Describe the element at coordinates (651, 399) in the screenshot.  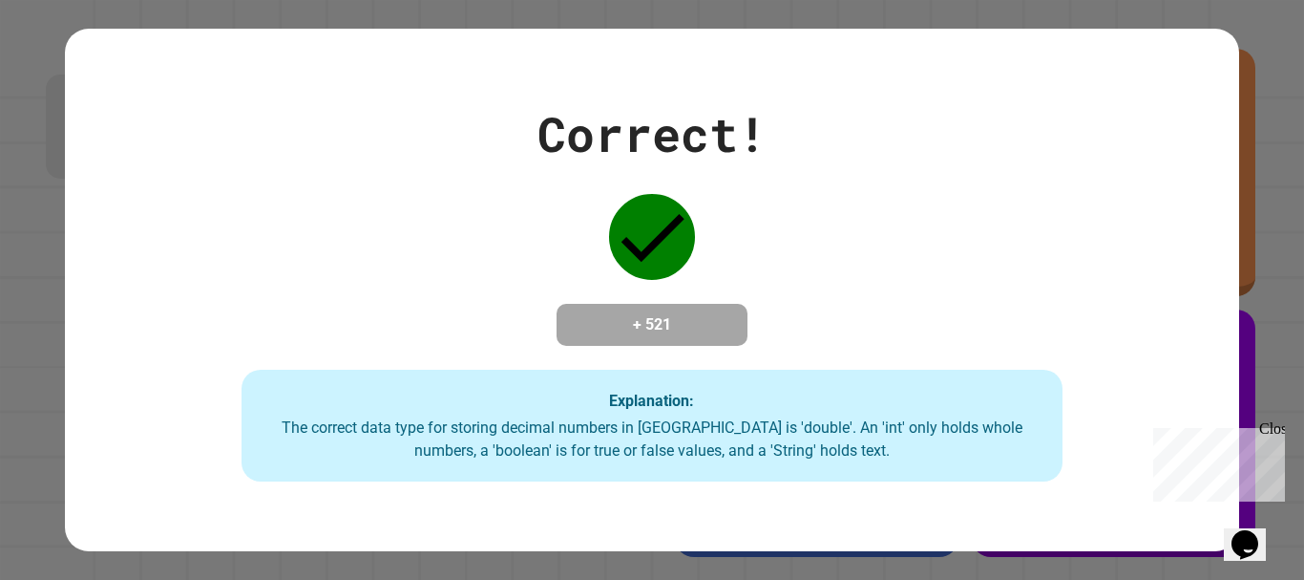
I see `strong: Explanation:` at that location.